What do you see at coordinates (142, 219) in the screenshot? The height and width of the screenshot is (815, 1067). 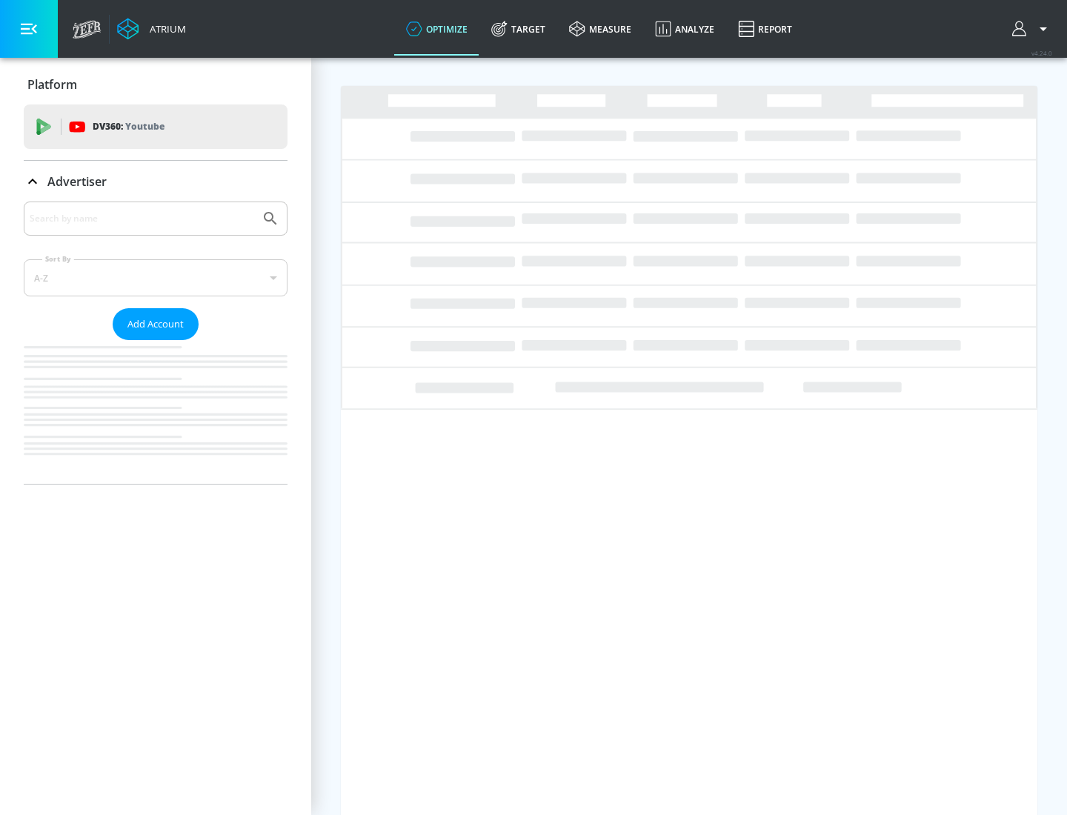 I see `input: Search by name` at bounding box center [142, 219].